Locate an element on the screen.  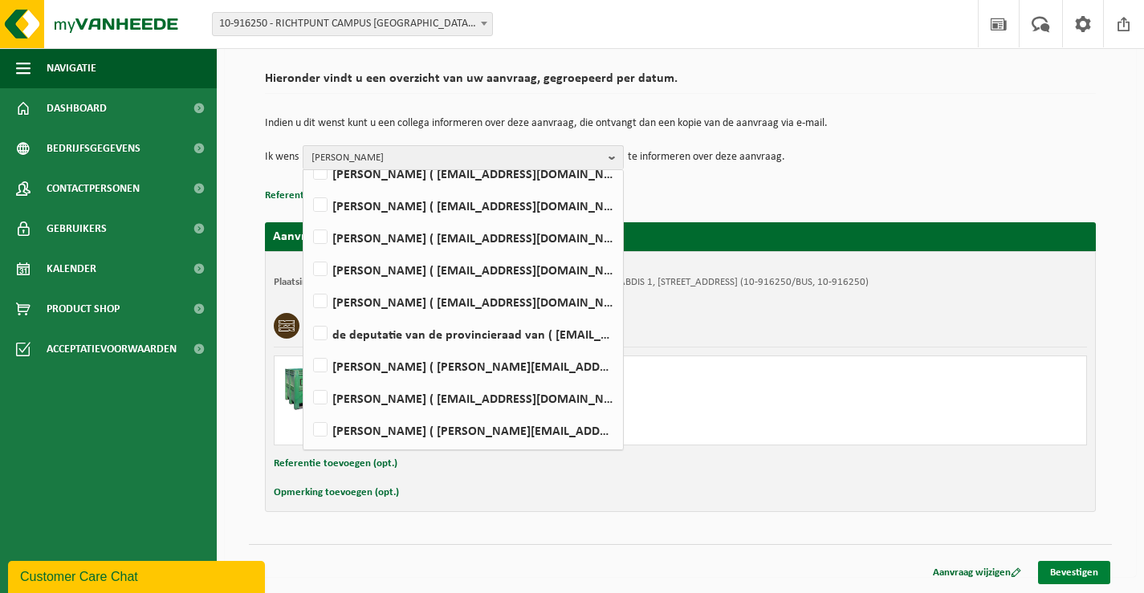
span: Bedrijfsgegevens is located at coordinates (93, 149).